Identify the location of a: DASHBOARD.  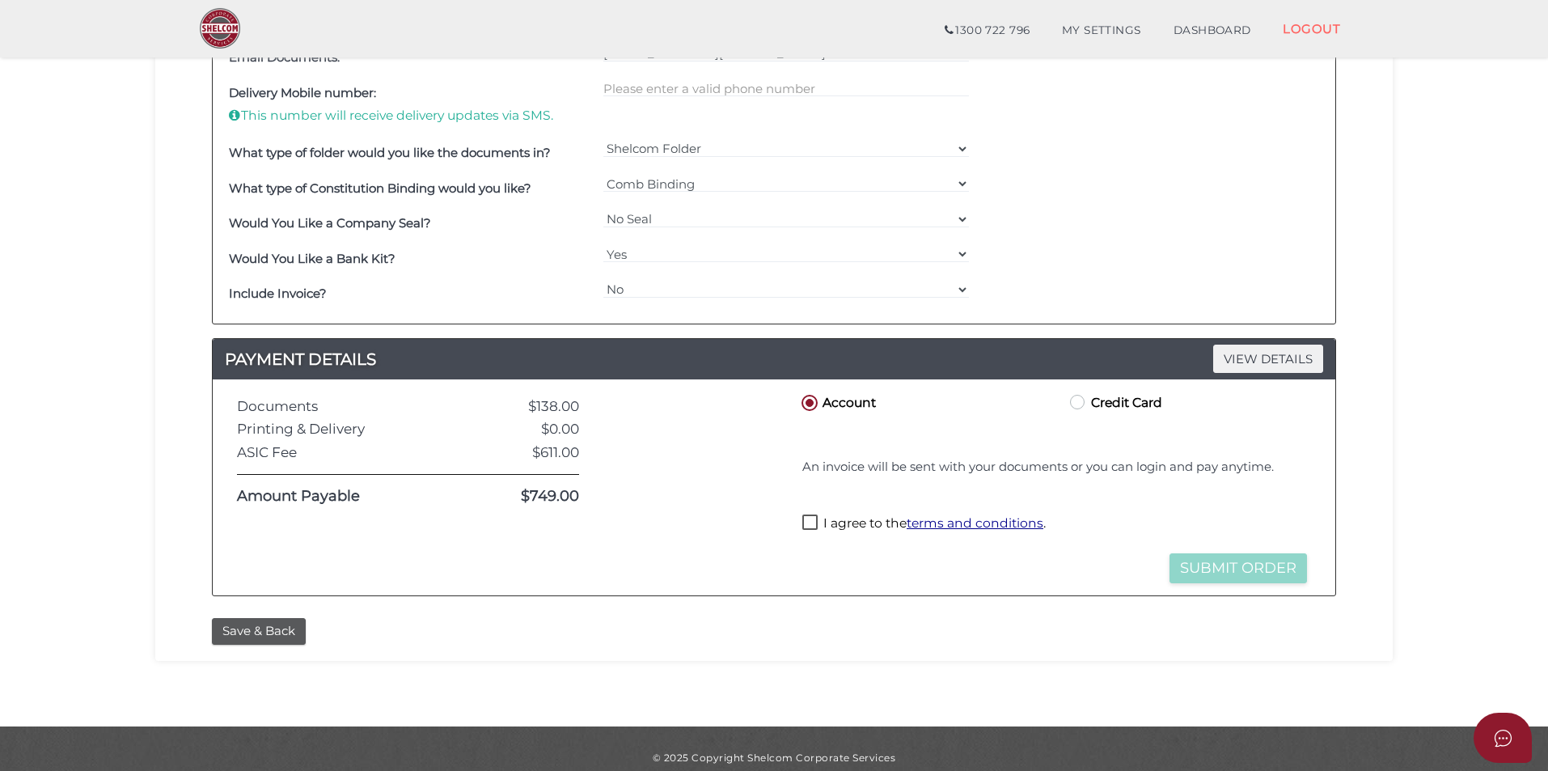
(1212, 31).